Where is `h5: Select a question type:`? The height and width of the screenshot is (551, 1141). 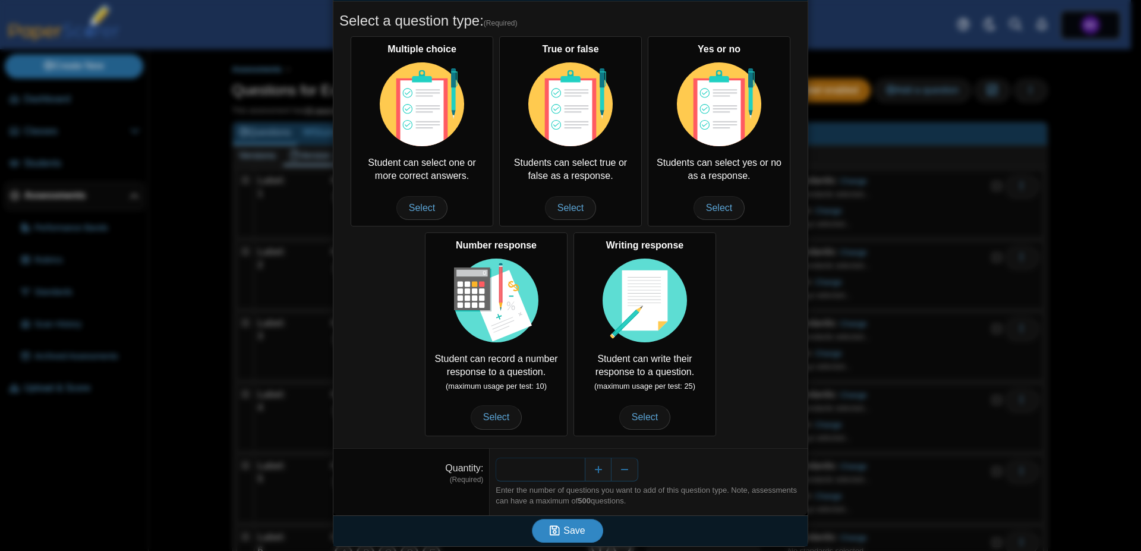 h5: Select a question type: is located at coordinates (571, 21).